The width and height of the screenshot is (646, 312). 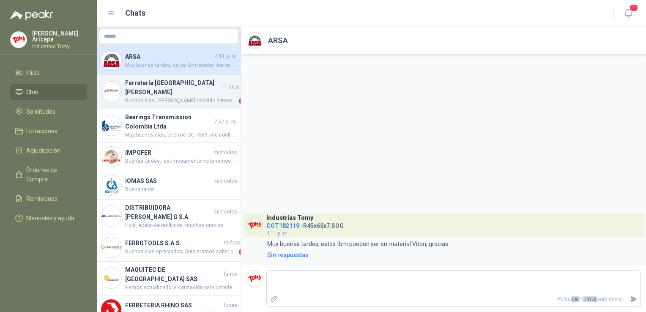 I want to click on p: Muy buenas tardes, estos tbm pueden ser en material Viton, gracias., so click(x=358, y=244).